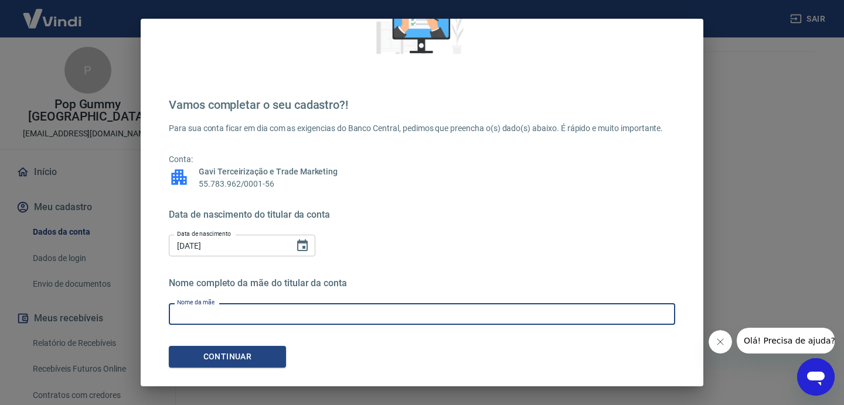 This screenshot has height=405, width=844. Describe the element at coordinates (302, 246) in the screenshot. I see `button: Choose date, selected date is 25 de abr de 1974` at that location.